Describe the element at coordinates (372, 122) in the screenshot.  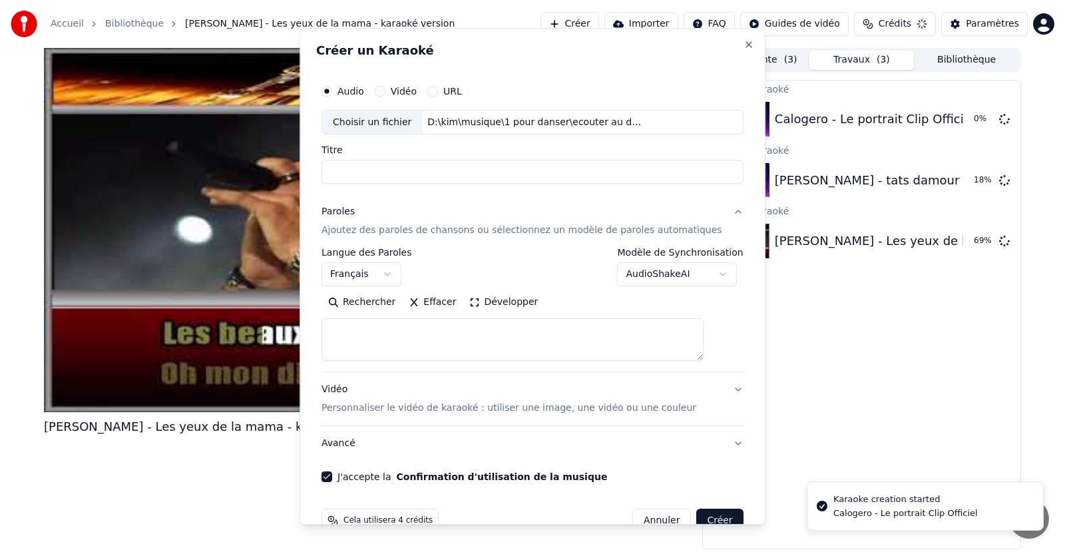
I see `div: Choisir un fichier` at that location.